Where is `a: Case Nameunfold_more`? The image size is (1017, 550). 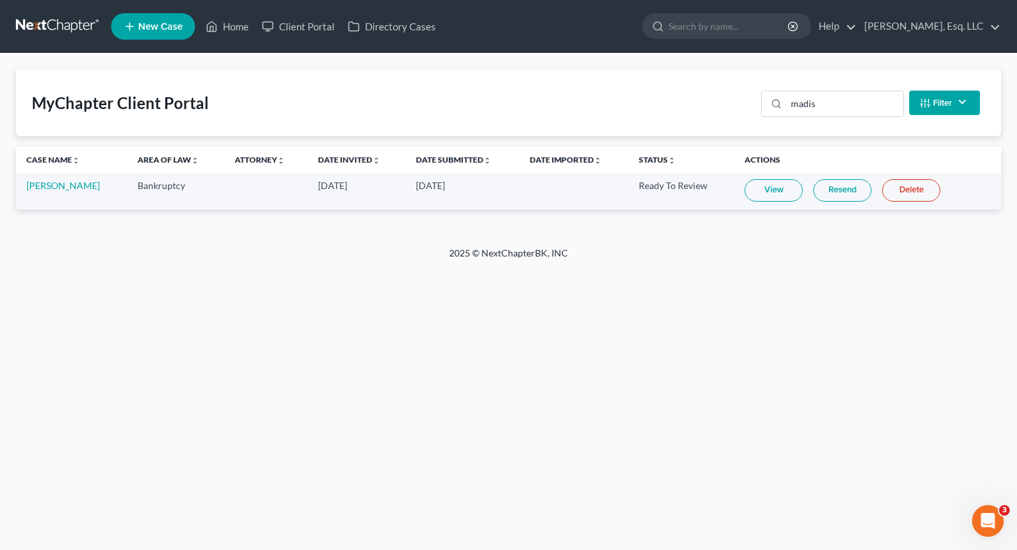 a: Case Nameunfold_more is located at coordinates (53, 159).